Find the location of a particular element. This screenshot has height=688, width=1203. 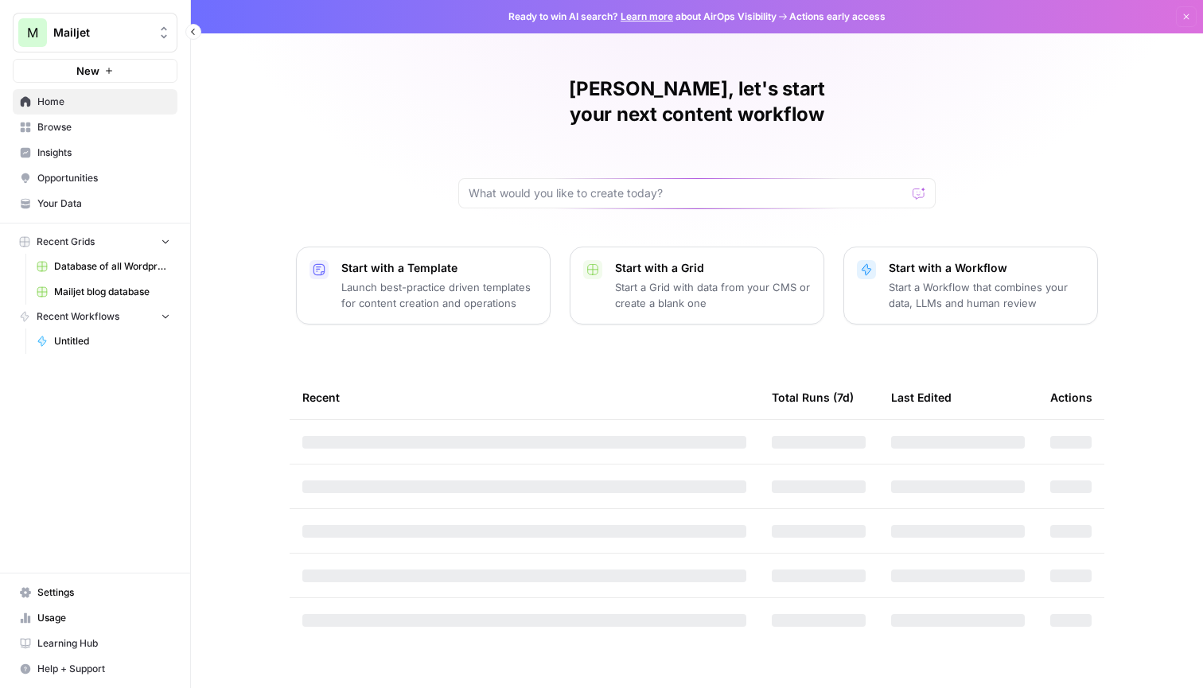

span: Recent Grids is located at coordinates (65, 242).